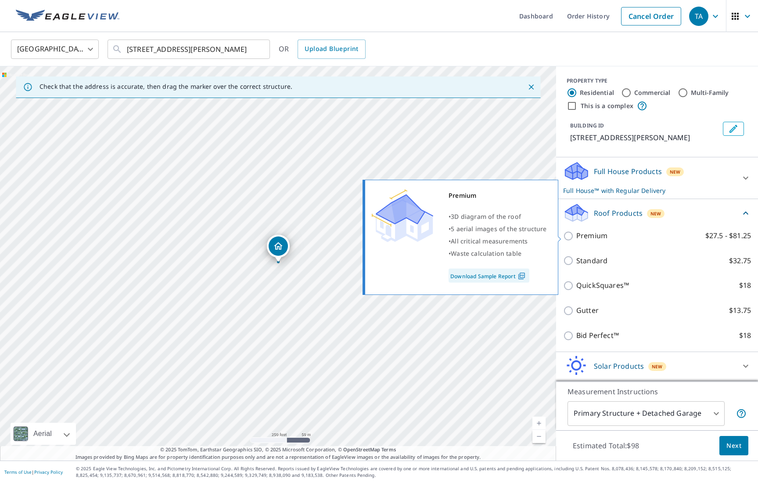 This screenshot has height=483, width=758. I want to click on span: Waste calculation table, so click(486, 253).